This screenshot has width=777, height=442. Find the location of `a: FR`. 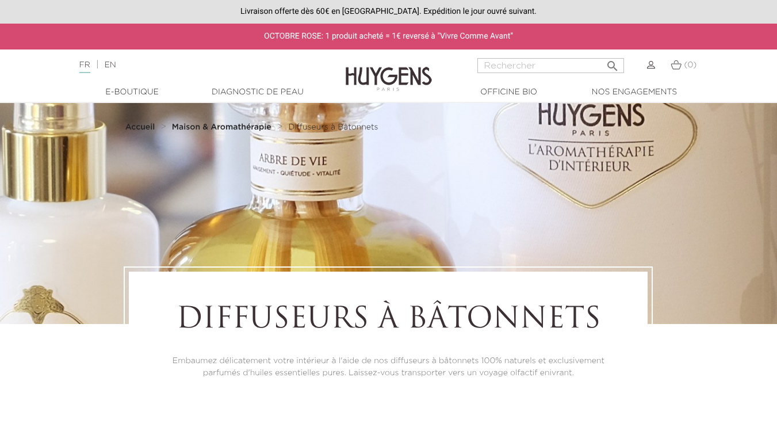

a: FR is located at coordinates (85, 67).